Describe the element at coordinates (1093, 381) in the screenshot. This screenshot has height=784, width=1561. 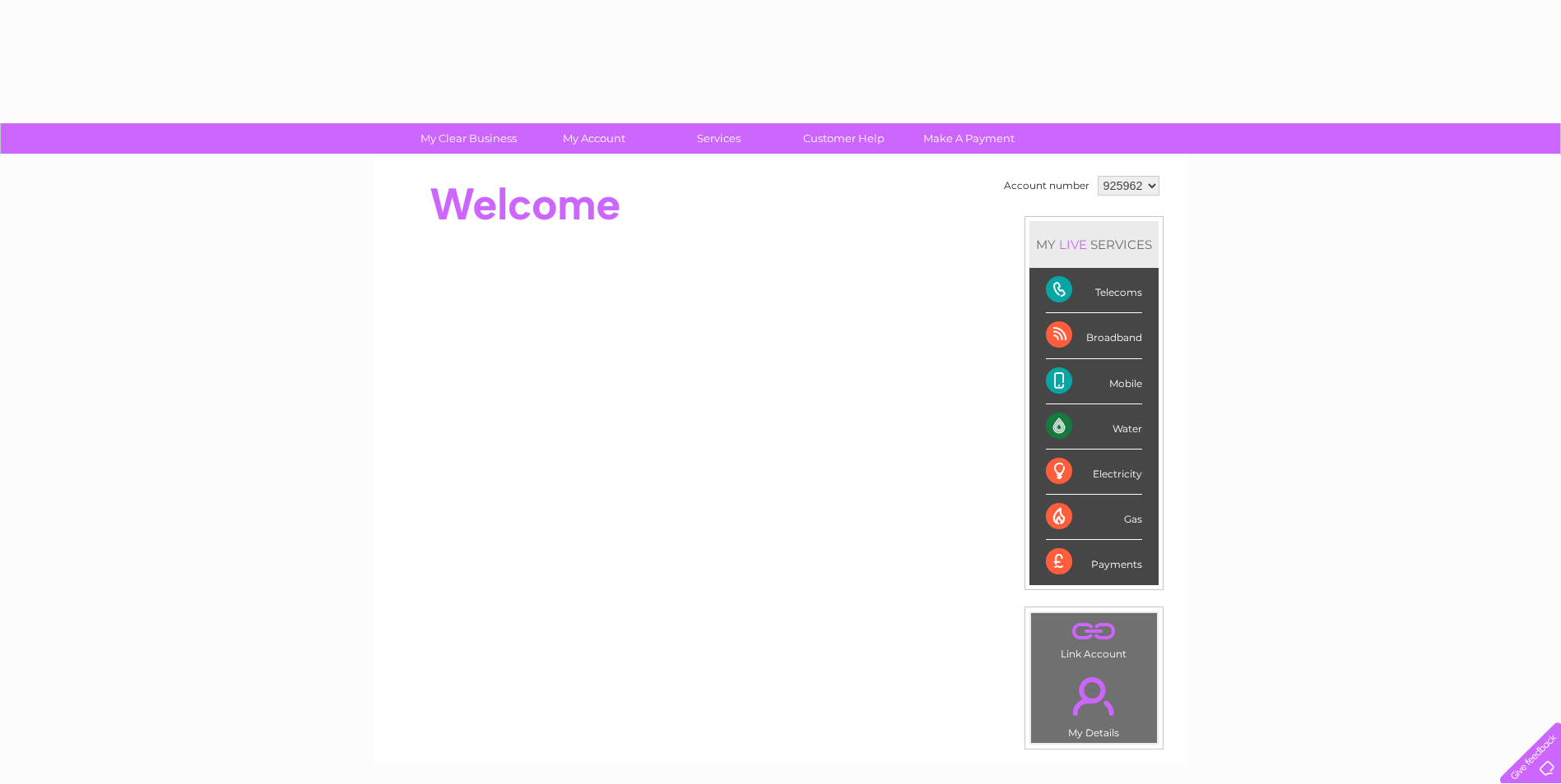
I see `div: Mobile` at that location.